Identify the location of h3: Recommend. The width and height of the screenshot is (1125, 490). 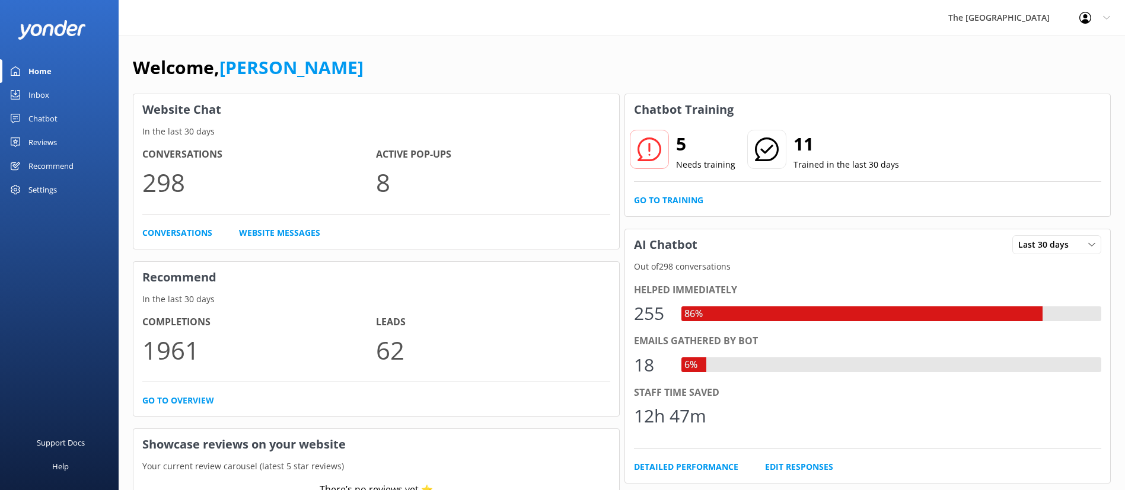
(376, 277).